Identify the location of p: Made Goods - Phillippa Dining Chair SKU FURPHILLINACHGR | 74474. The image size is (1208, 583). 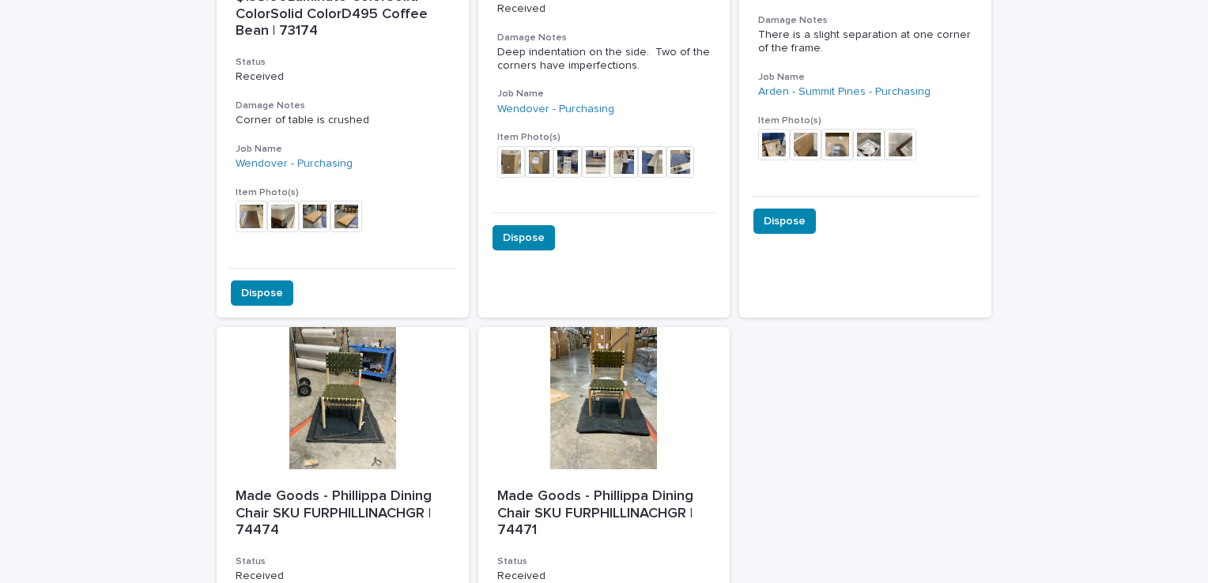
(342, 514).